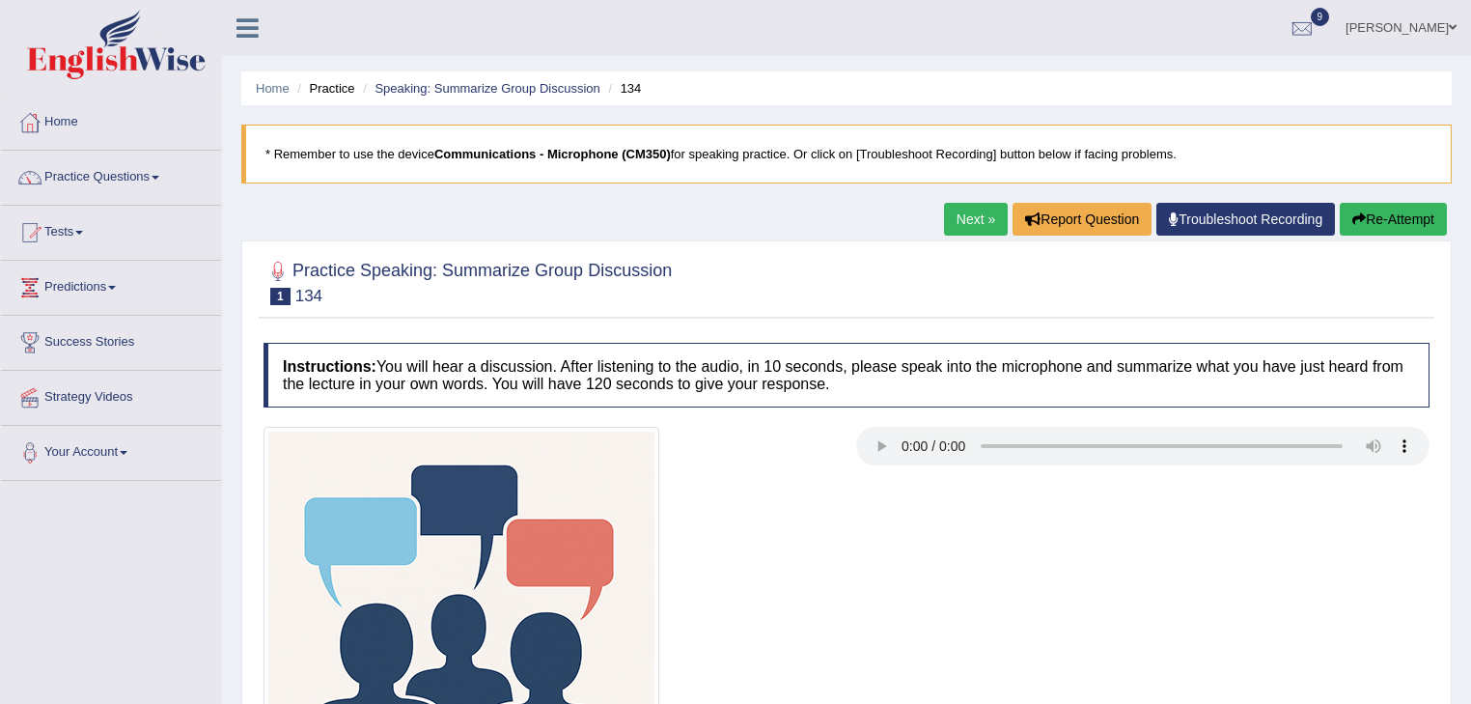 This screenshot has height=704, width=1471. I want to click on a: Predictions, so click(111, 285).